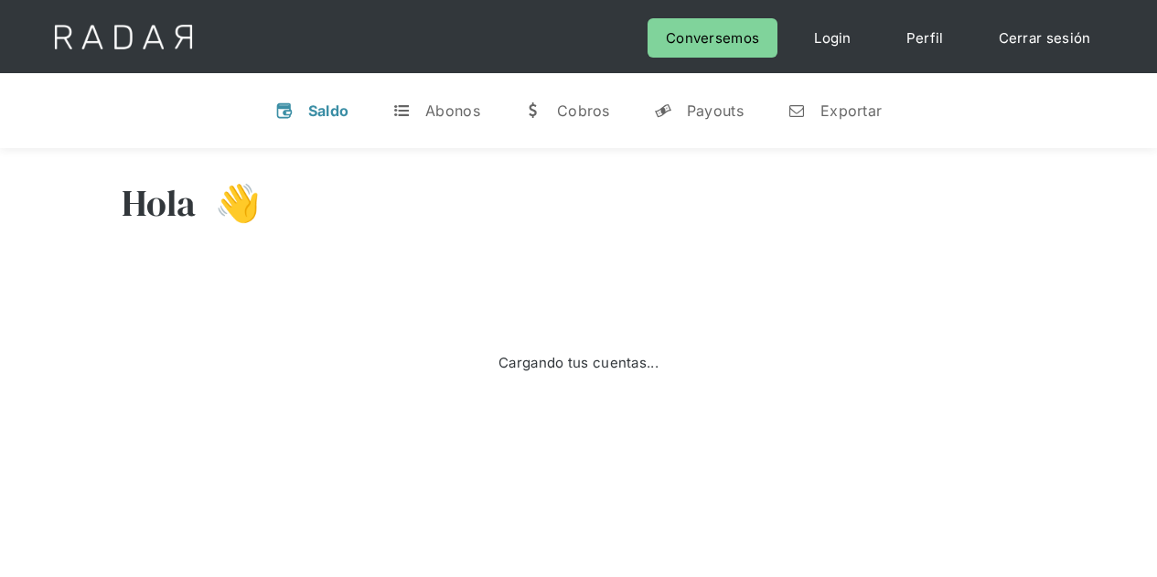 This screenshot has width=1157, height=577. What do you see at coordinates (284, 111) in the screenshot?
I see `div: v` at bounding box center [284, 111].